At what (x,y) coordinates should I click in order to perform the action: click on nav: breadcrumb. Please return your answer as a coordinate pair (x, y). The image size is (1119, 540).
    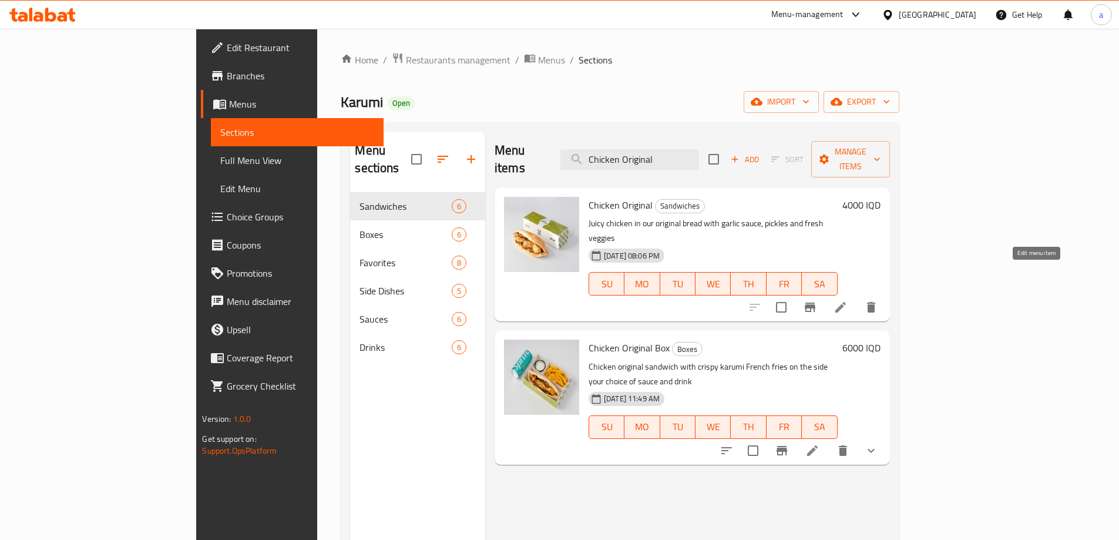
    Looking at the image, I should click on (620, 60).